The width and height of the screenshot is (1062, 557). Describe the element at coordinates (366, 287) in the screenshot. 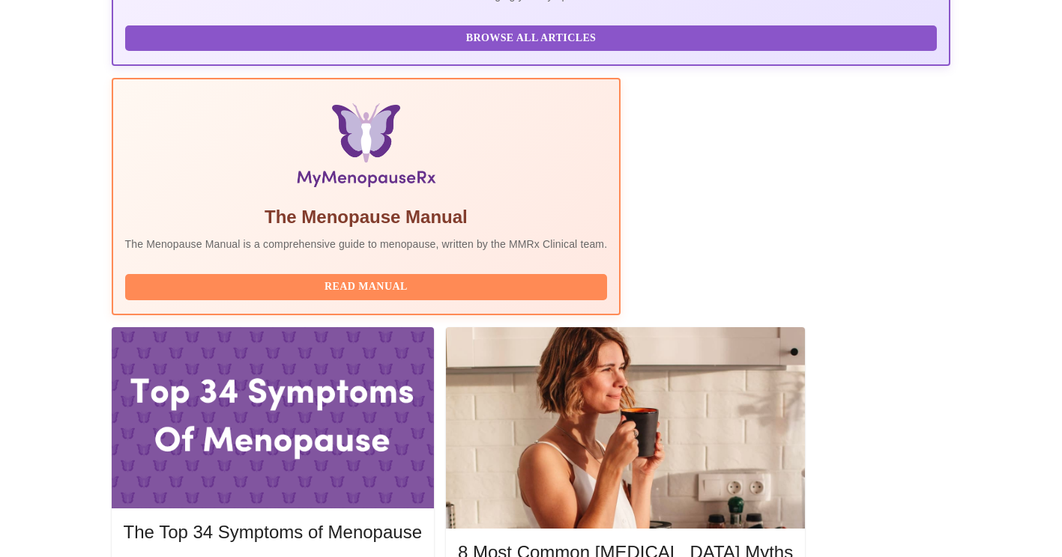

I see `span: Read Manual` at that location.